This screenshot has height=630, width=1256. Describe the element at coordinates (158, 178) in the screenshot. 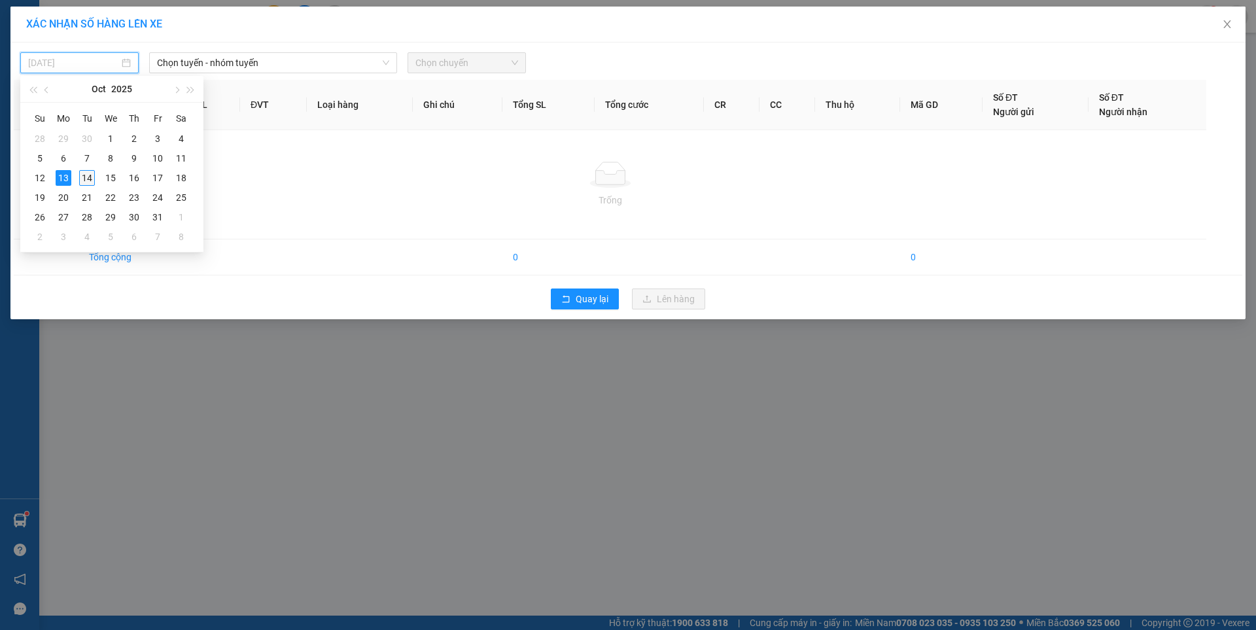

I see `td: 2025-10-17` at that location.